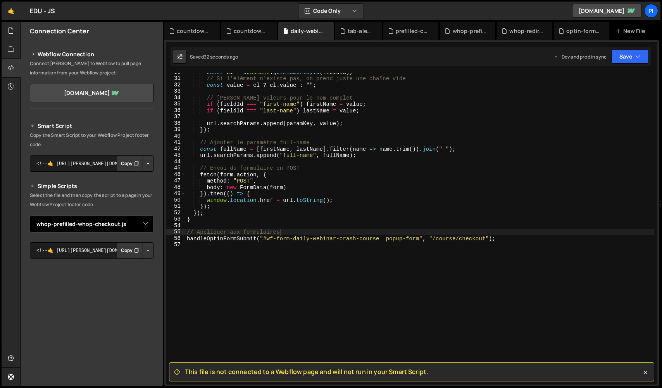 This screenshot has width=662, height=388. Describe the element at coordinates (176, 155) in the screenshot. I see `div: 43` at that location.